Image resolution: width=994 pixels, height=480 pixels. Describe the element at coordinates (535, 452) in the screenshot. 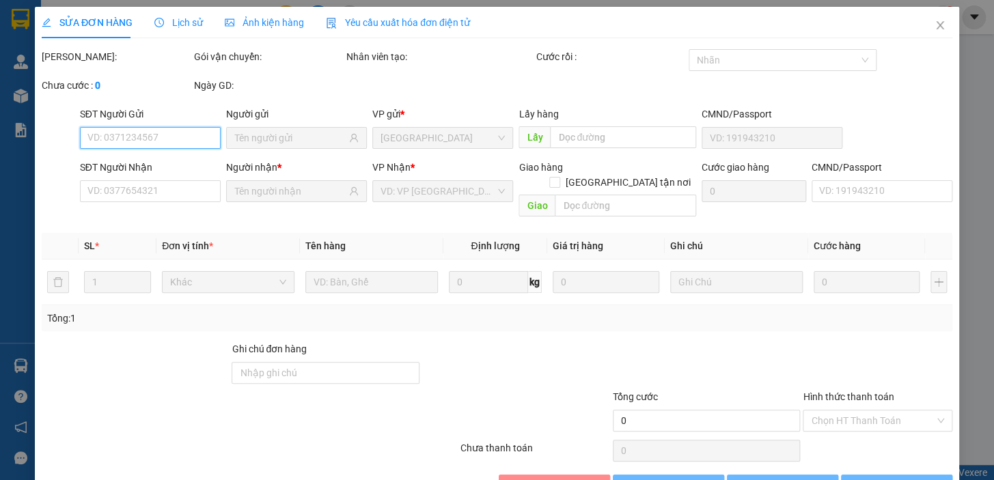

I see `div: Chưa thanh toán` at that location.